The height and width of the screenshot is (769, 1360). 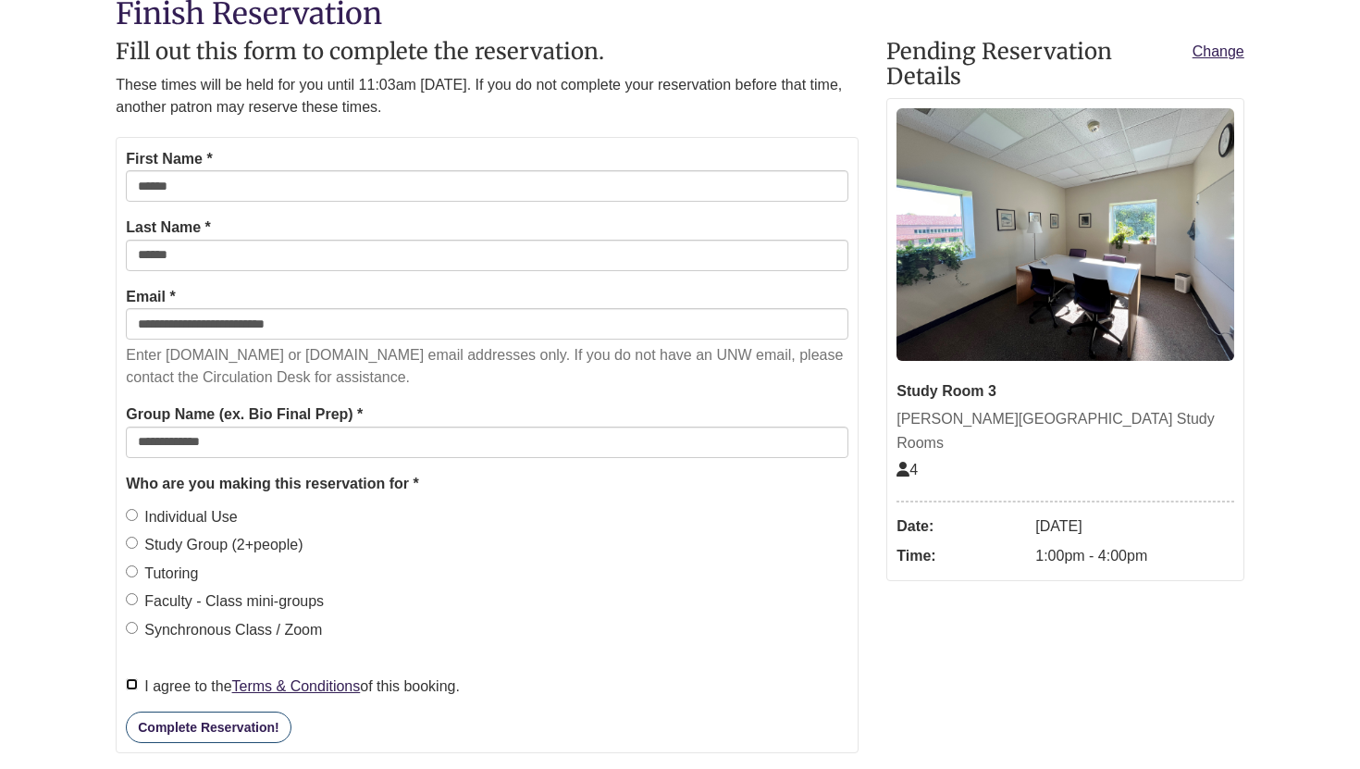 What do you see at coordinates (487, 484) in the screenshot?
I see `legend: Who are you making this reservation for *` at bounding box center [487, 484].